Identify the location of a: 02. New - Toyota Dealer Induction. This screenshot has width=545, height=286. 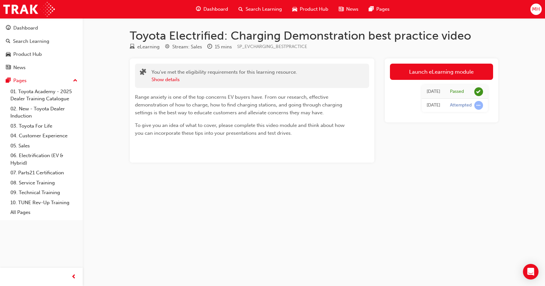
(44, 112).